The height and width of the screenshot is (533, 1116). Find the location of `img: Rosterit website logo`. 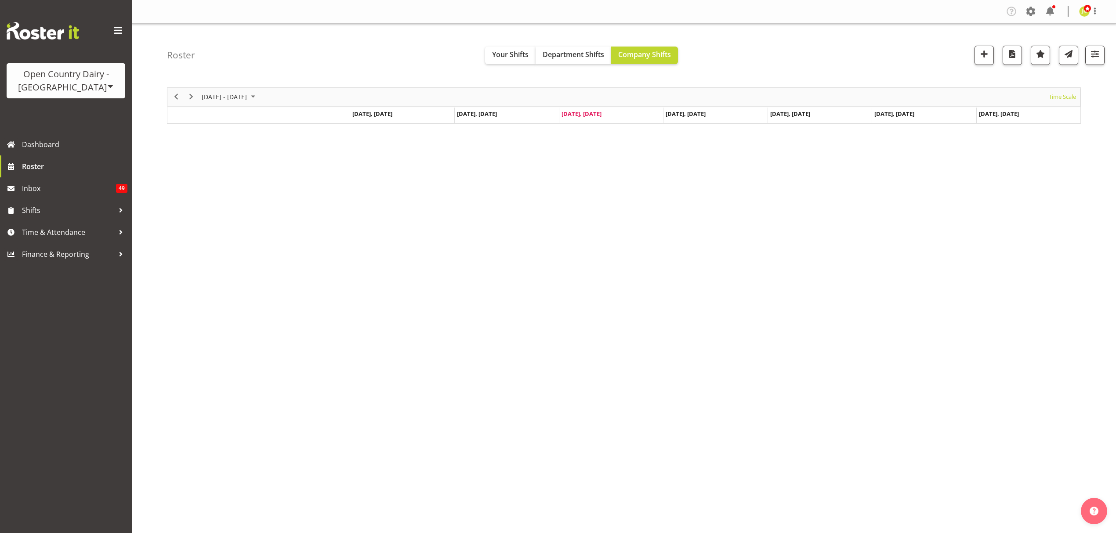

img: Rosterit website logo is located at coordinates (43, 31).